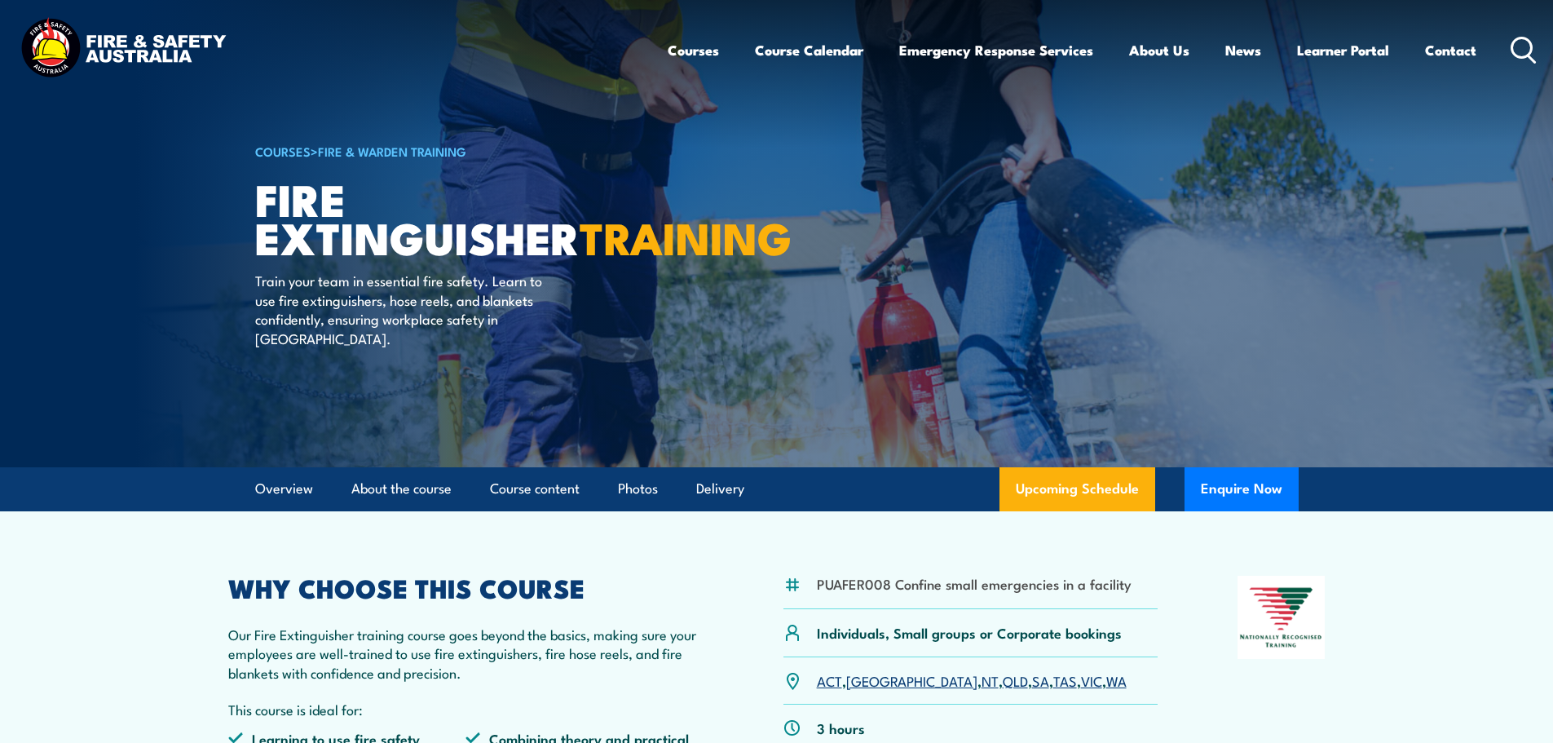  What do you see at coordinates (466, 587) in the screenshot?
I see `h2: WHY CHOOSE THIS COURSE` at bounding box center [466, 587].